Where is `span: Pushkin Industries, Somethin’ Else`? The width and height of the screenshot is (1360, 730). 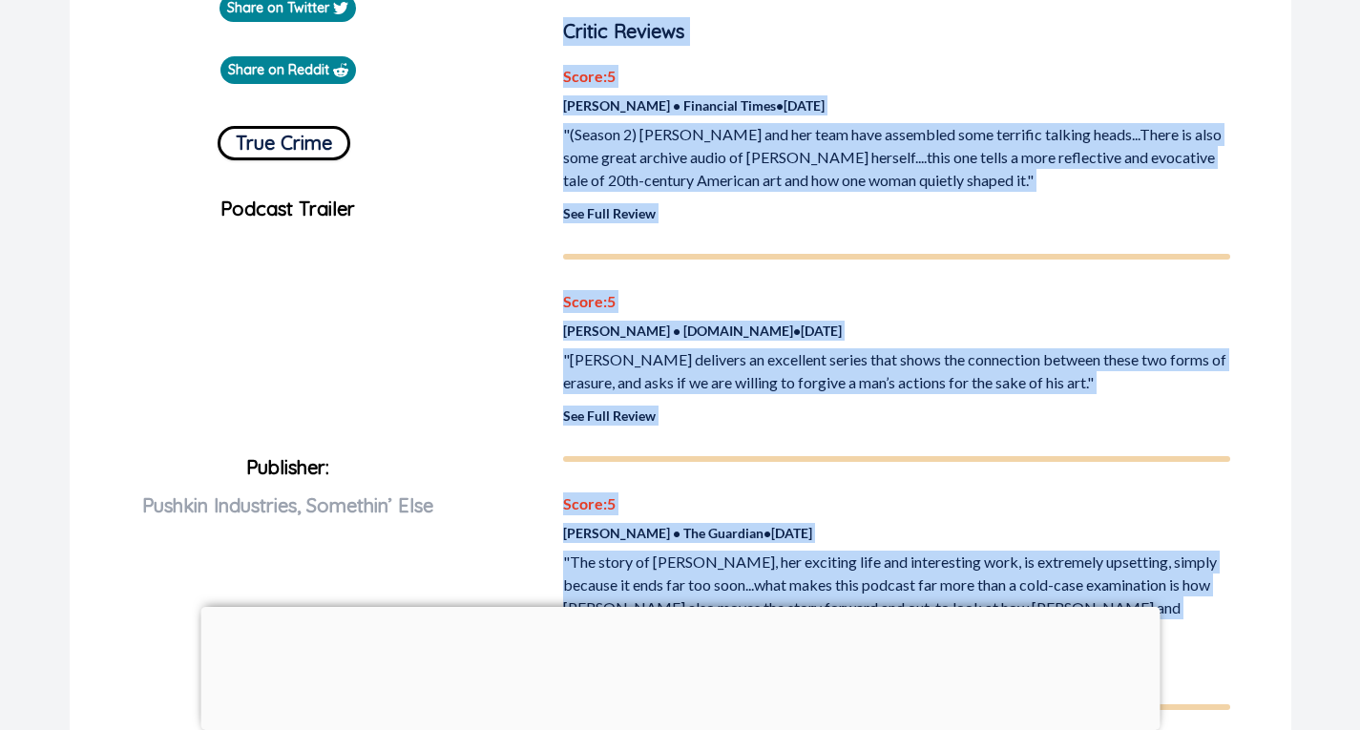
span: Pushkin Industries, Somethin’ Else is located at coordinates (287, 505).